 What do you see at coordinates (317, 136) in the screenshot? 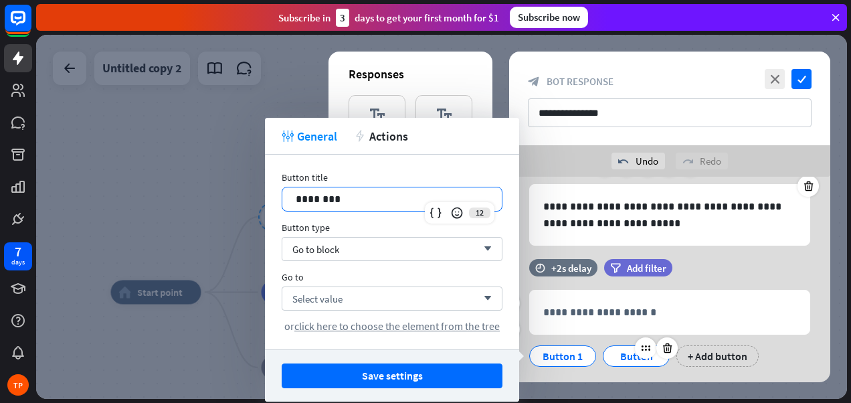
I see `span: General` at bounding box center [317, 136].